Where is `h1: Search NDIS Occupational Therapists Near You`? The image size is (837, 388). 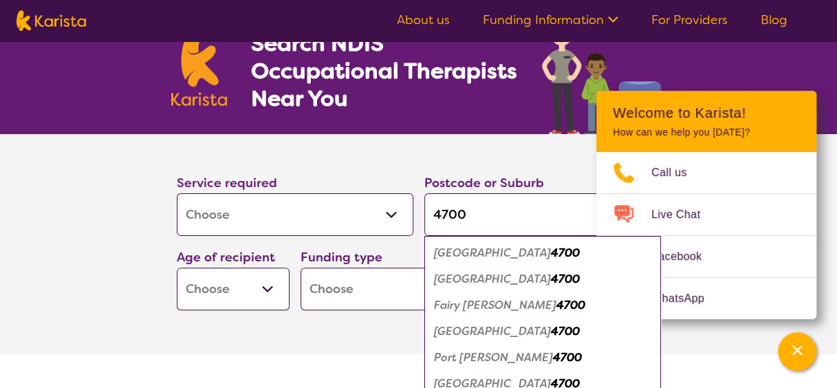
h1: Search NDIS Occupational Therapists Near You is located at coordinates (384, 71).